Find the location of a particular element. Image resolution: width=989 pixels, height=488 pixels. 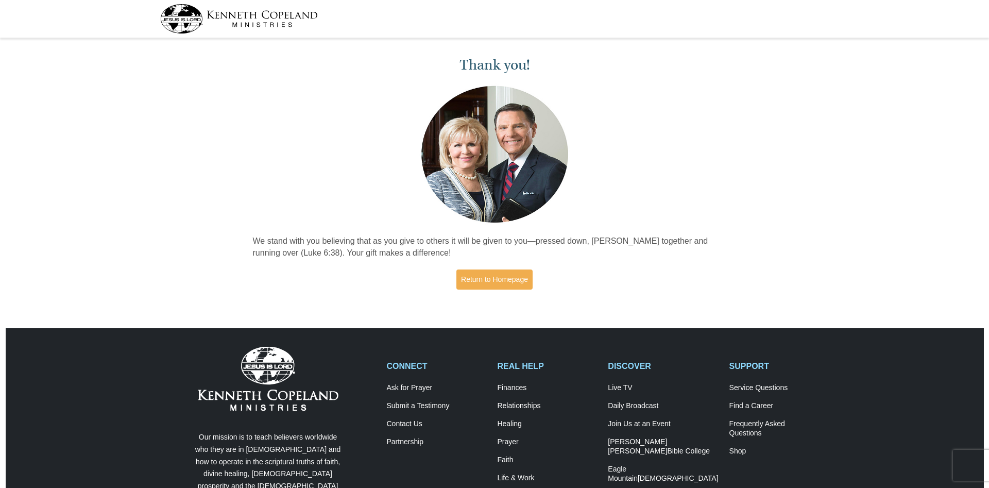

a: Return to Homepage is located at coordinates (494, 279).